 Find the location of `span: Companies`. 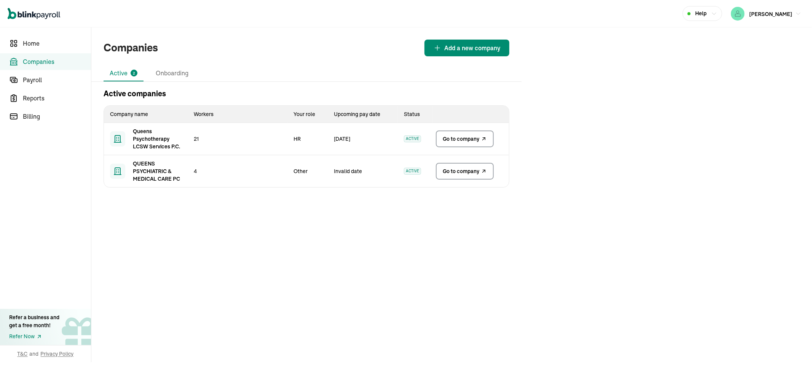

span: Companies is located at coordinates (57, 62).